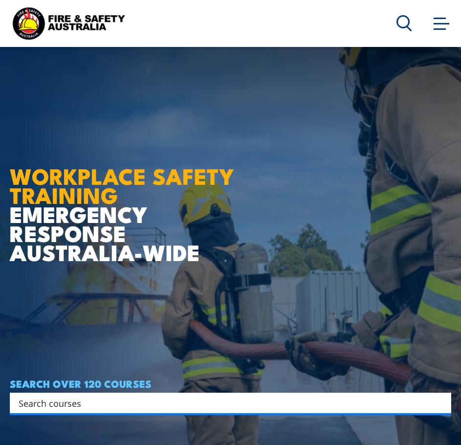 The height and width of the screenshot is (445, 461). Describe the element at coordinates (129, 189) in the screenshot. I see `h1: EMERGENCY RESPONSE AUSTRALIA-WIDE` at that location.